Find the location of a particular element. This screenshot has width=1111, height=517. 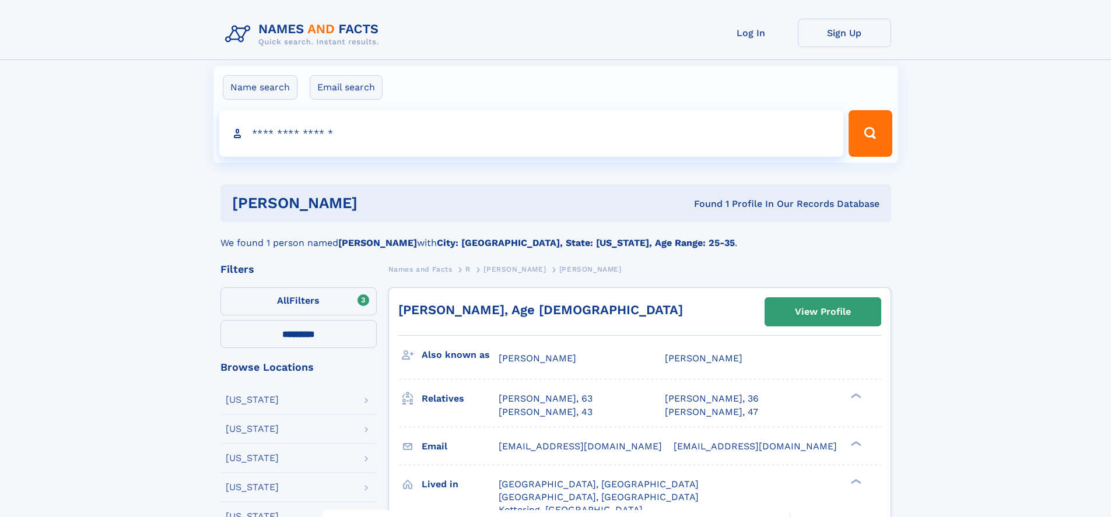

a: View Profile is located at coordinates (823, 312).